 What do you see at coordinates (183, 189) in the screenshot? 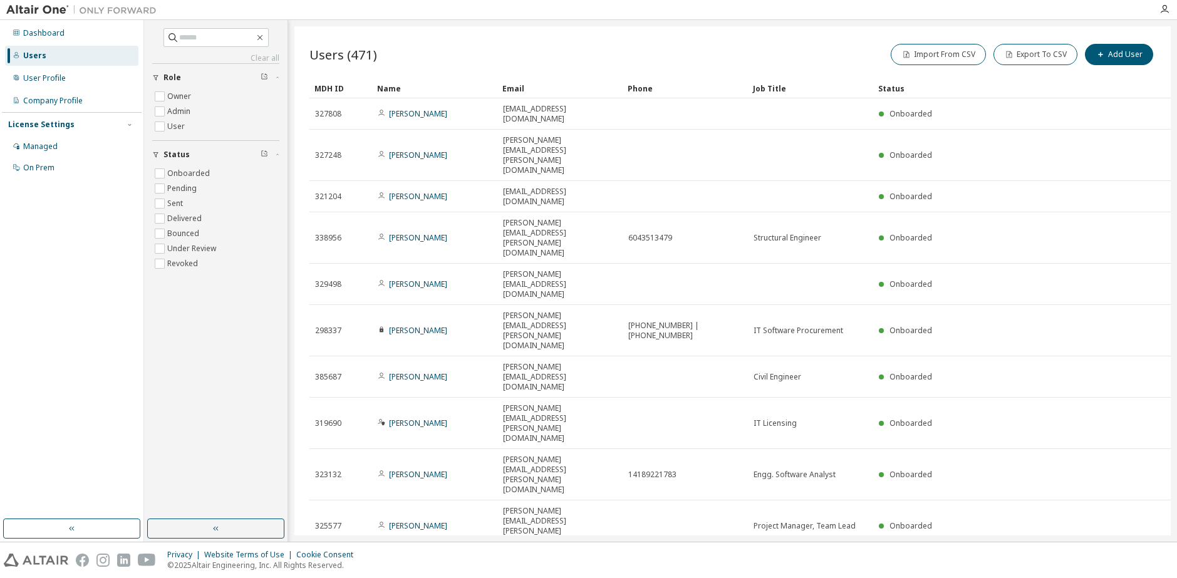
I see `label: Pending` at bounding box center [183, 189].